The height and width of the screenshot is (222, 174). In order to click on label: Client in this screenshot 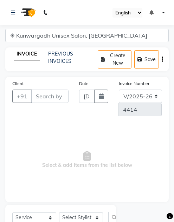, I will do `click(18, 84)`.